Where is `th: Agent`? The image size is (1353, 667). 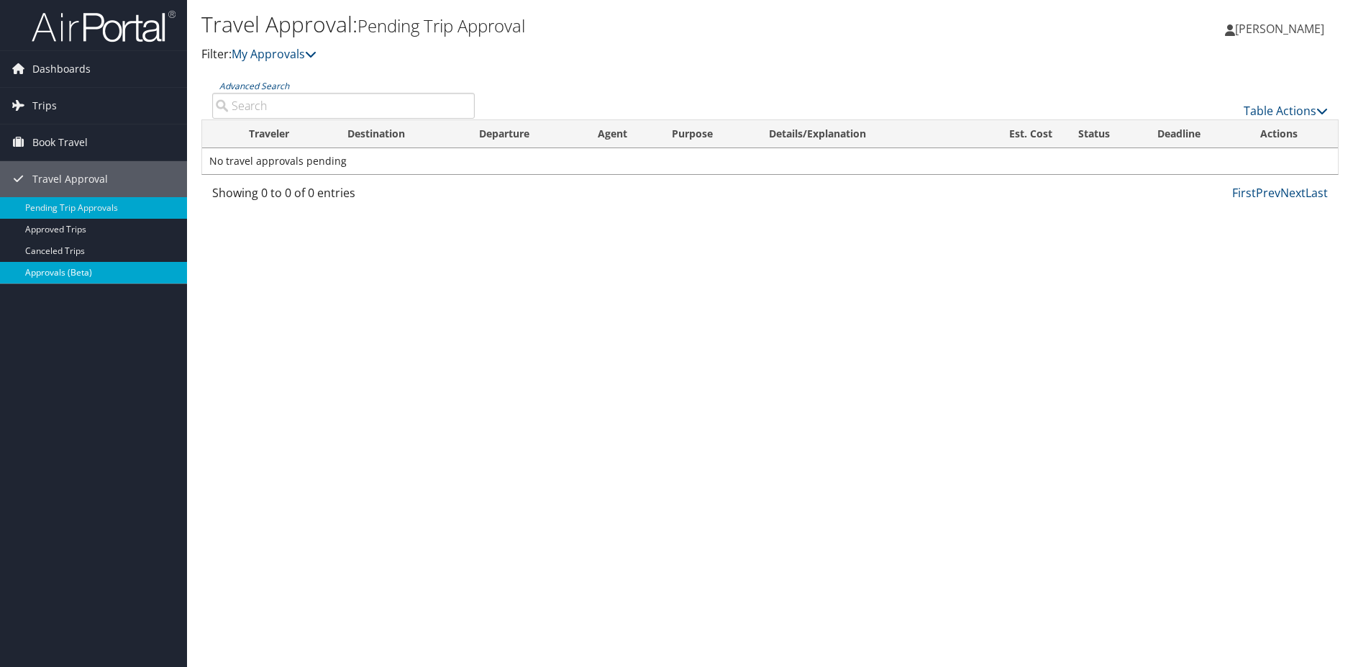
th: Agent is located at coordinates (621, 134).